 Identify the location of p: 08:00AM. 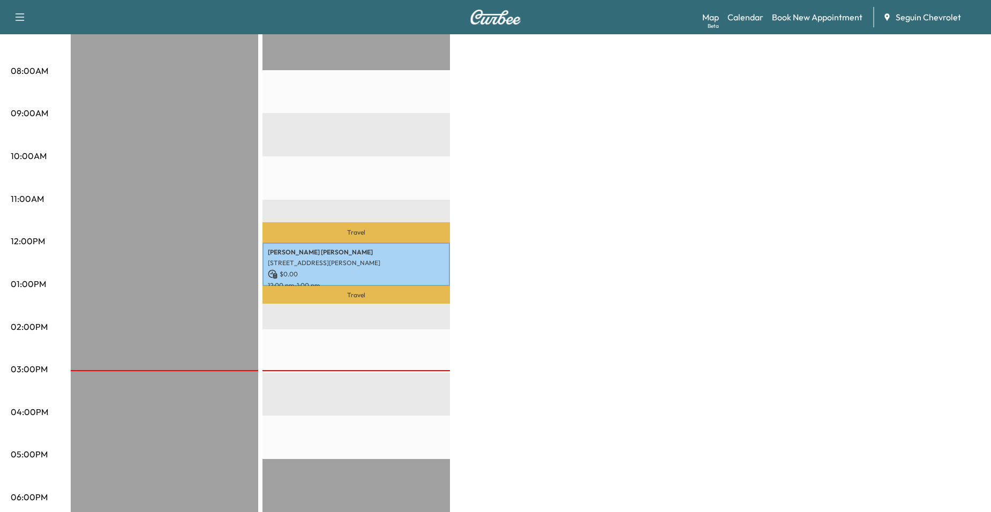
(29, 71).